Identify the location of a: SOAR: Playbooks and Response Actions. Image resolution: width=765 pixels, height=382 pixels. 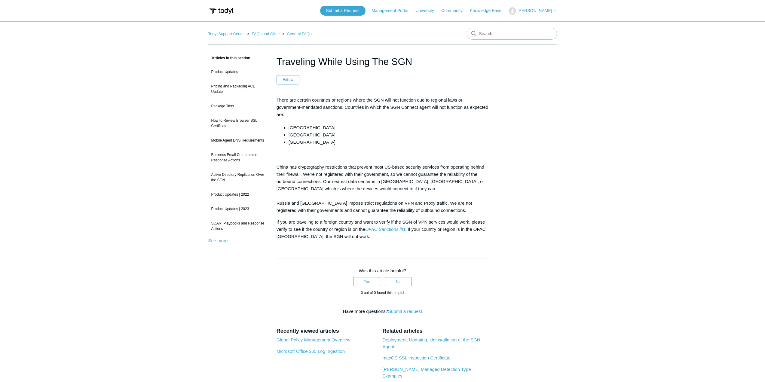
(238, 226).